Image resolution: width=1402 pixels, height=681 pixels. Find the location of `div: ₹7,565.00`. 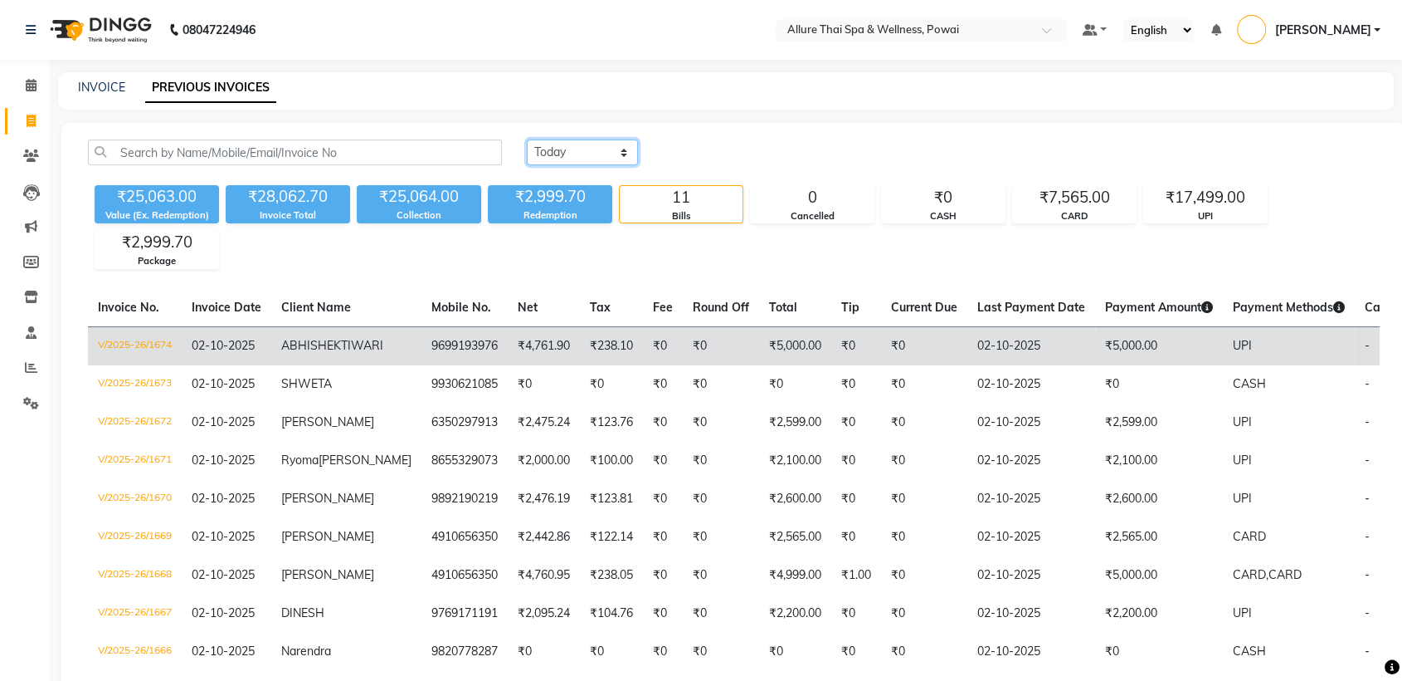

div: ₹7,565.00 is located at coordinates (1075, 198).